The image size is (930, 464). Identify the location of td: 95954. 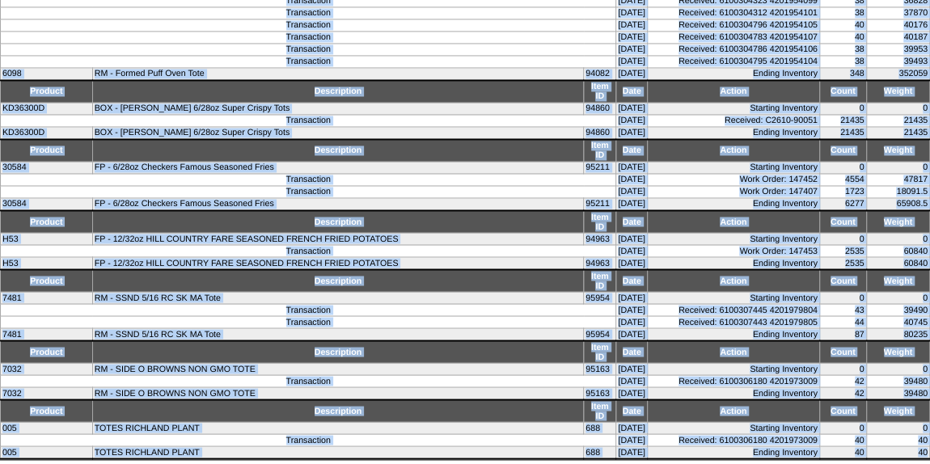
(600, 298).